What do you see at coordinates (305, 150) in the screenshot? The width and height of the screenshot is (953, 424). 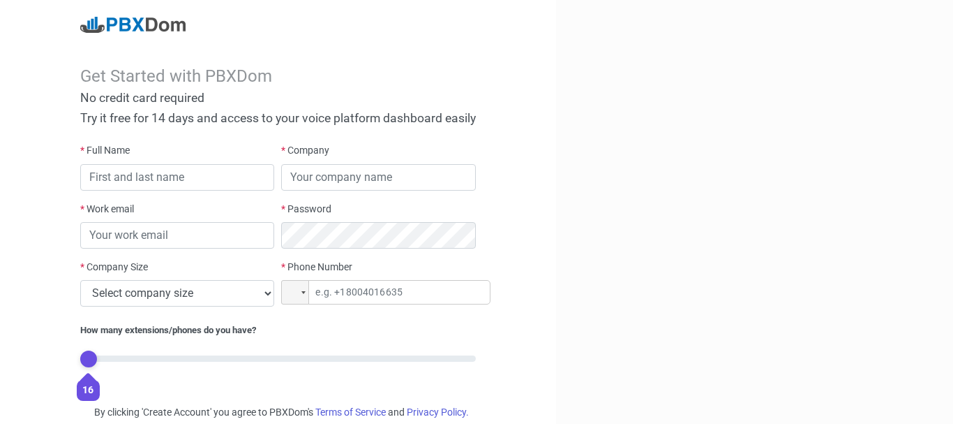 I see `label: Company` at bounding box center [305, 150].